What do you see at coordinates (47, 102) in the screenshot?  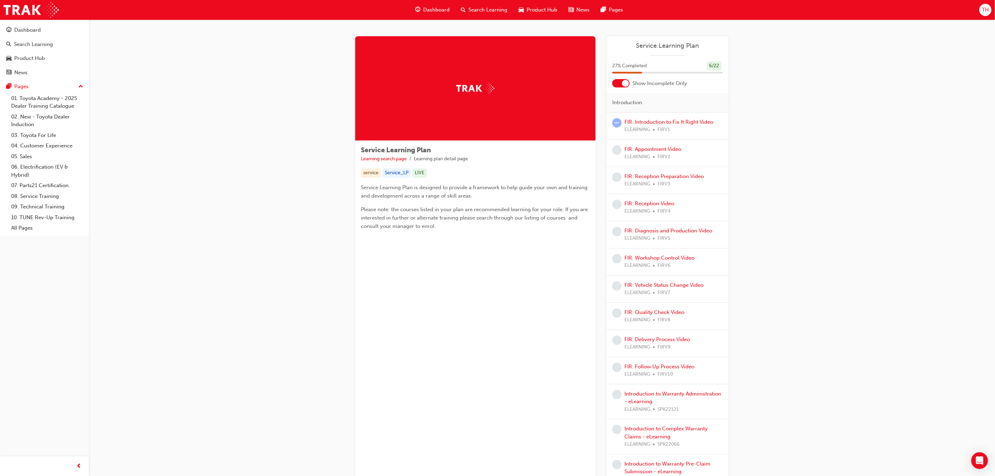 I see `a: 01. Toyota Academy - 2025 Dealer Training Catalogue` at bounding box center [47, 102].